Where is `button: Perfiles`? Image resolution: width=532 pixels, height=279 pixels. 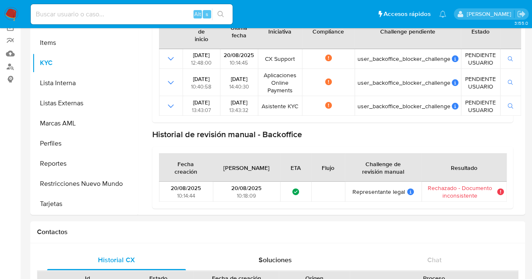 button: Perfiles is located at coordinates (85, 144).